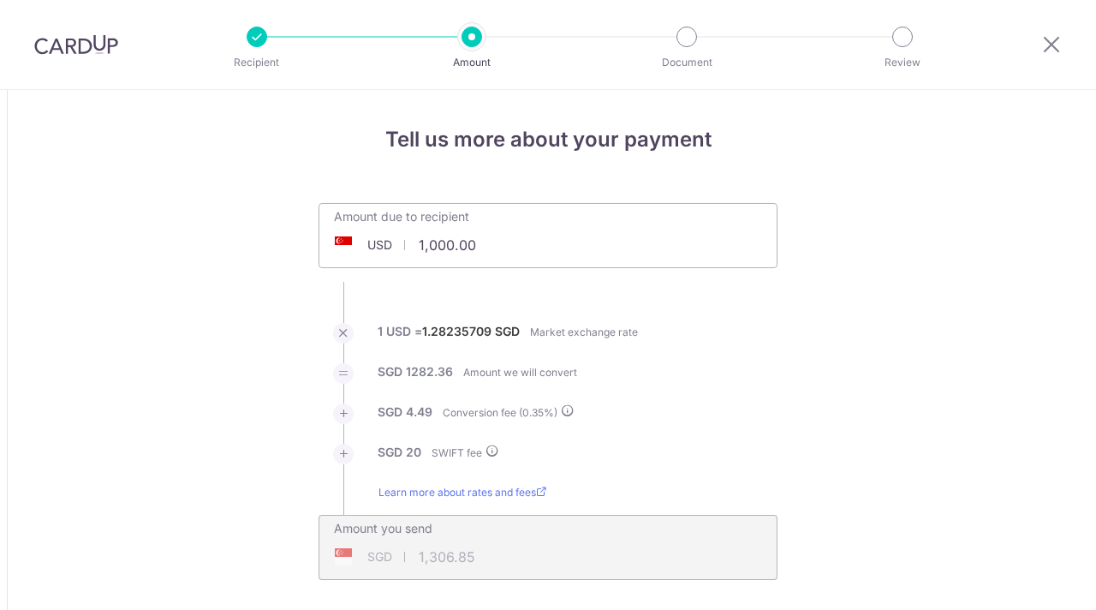 The image size is (1096, 610). I want to click on p: Amount, so click(472, 63).